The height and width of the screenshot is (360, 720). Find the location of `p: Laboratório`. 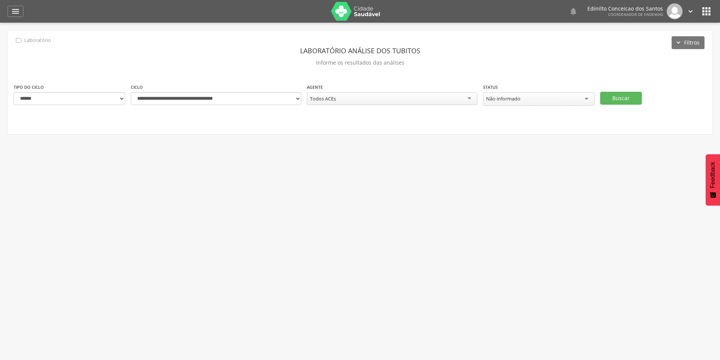

p: Laboratório is located at coordinates (37, 40).